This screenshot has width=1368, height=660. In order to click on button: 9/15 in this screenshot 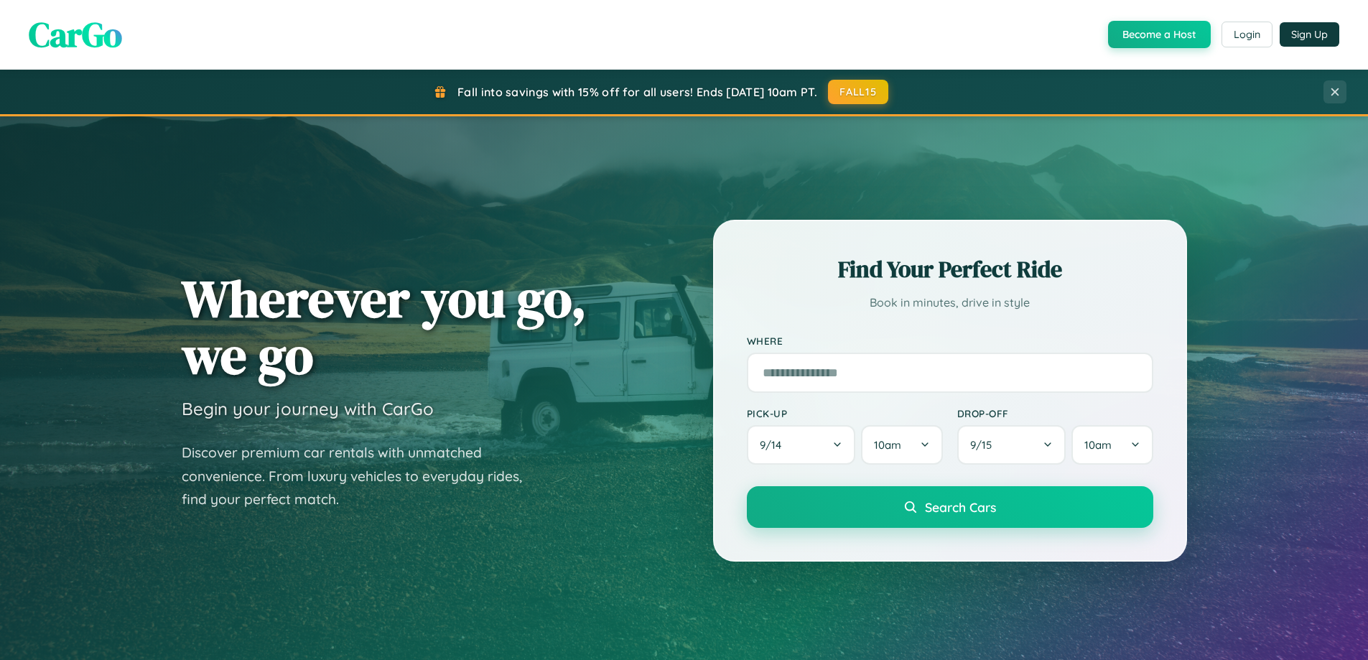, I will do `click(1012, 445)`.